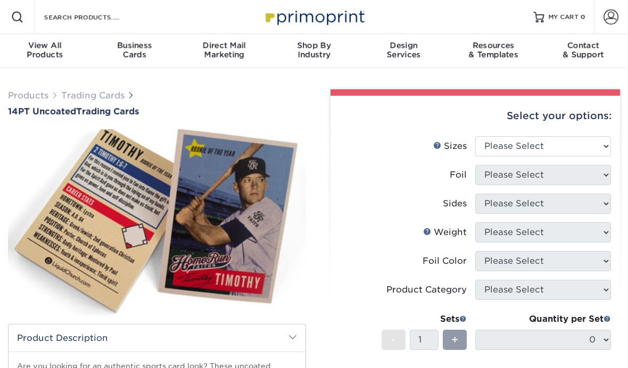 The height and width of the screenshot is (368, 628). I want to click on span: 14PT Uncoated, so click(42, 111).